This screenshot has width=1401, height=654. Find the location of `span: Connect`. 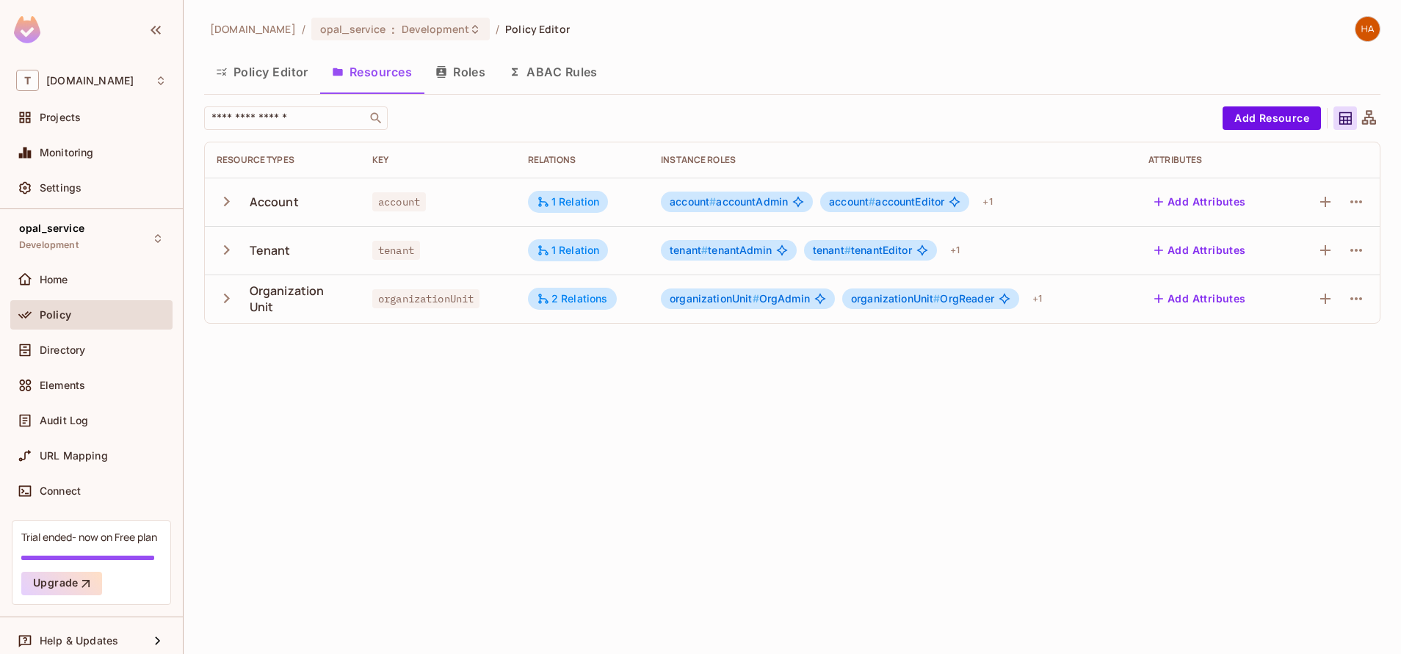

span: Connect is located at coordinates (60, 491).